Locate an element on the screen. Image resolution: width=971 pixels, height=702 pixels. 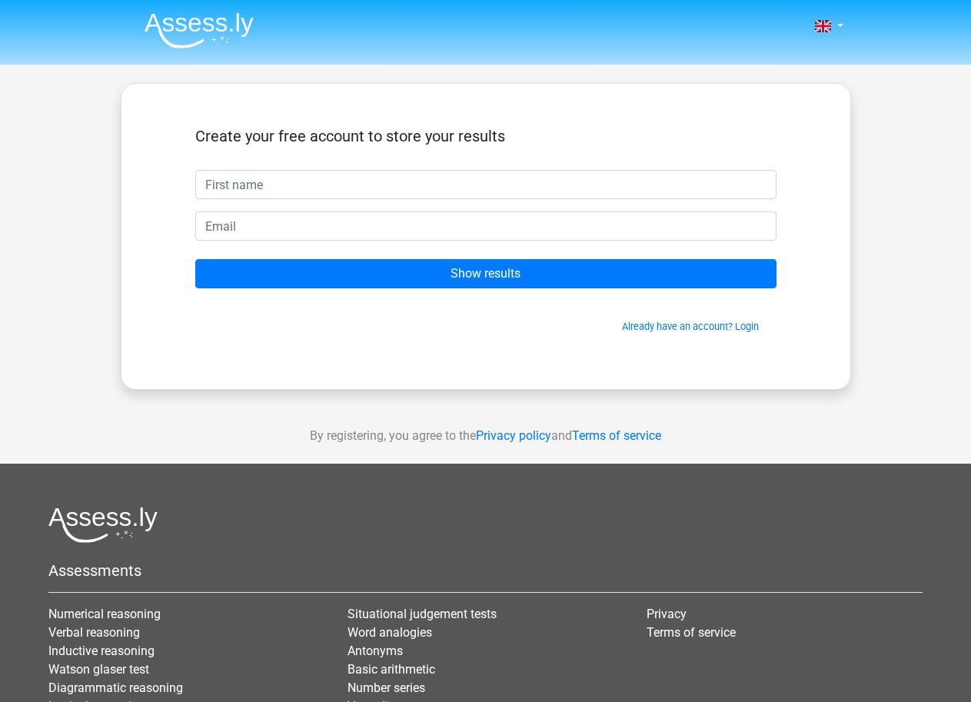
a: Basic arithmetic is located at coordinates (391, 669).